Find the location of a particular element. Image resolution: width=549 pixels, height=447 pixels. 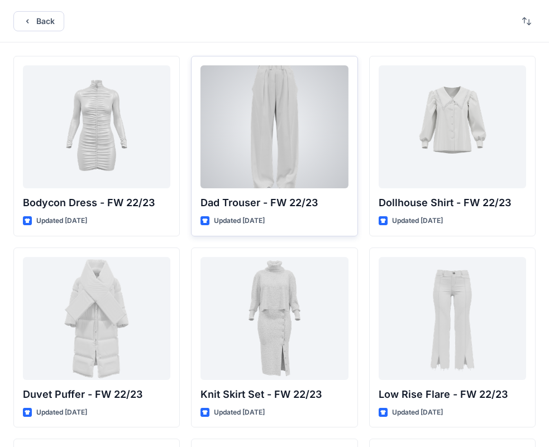

a: Dollhouse Shirt - FW 22/23 is located at coordinates (452, 127).